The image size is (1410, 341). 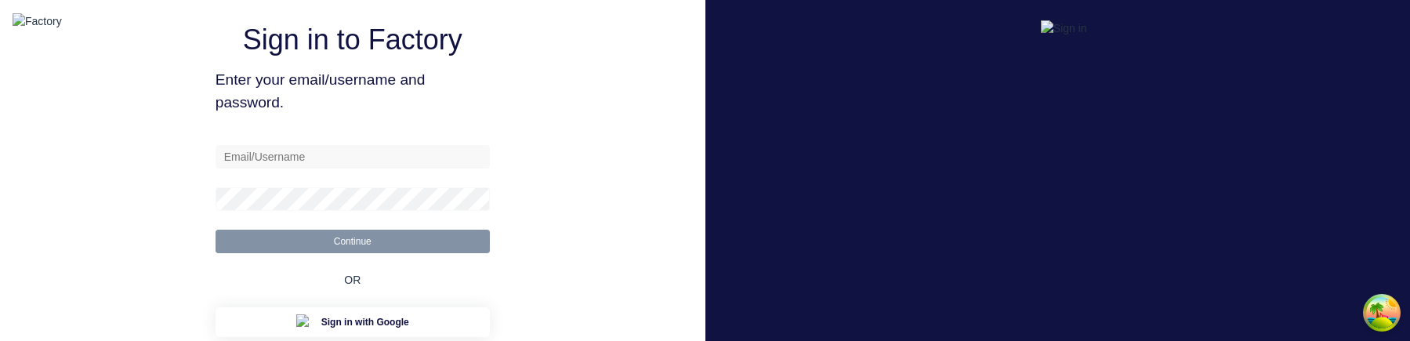 I want to click on img: Google Sign in, so click(x=304, y=322).